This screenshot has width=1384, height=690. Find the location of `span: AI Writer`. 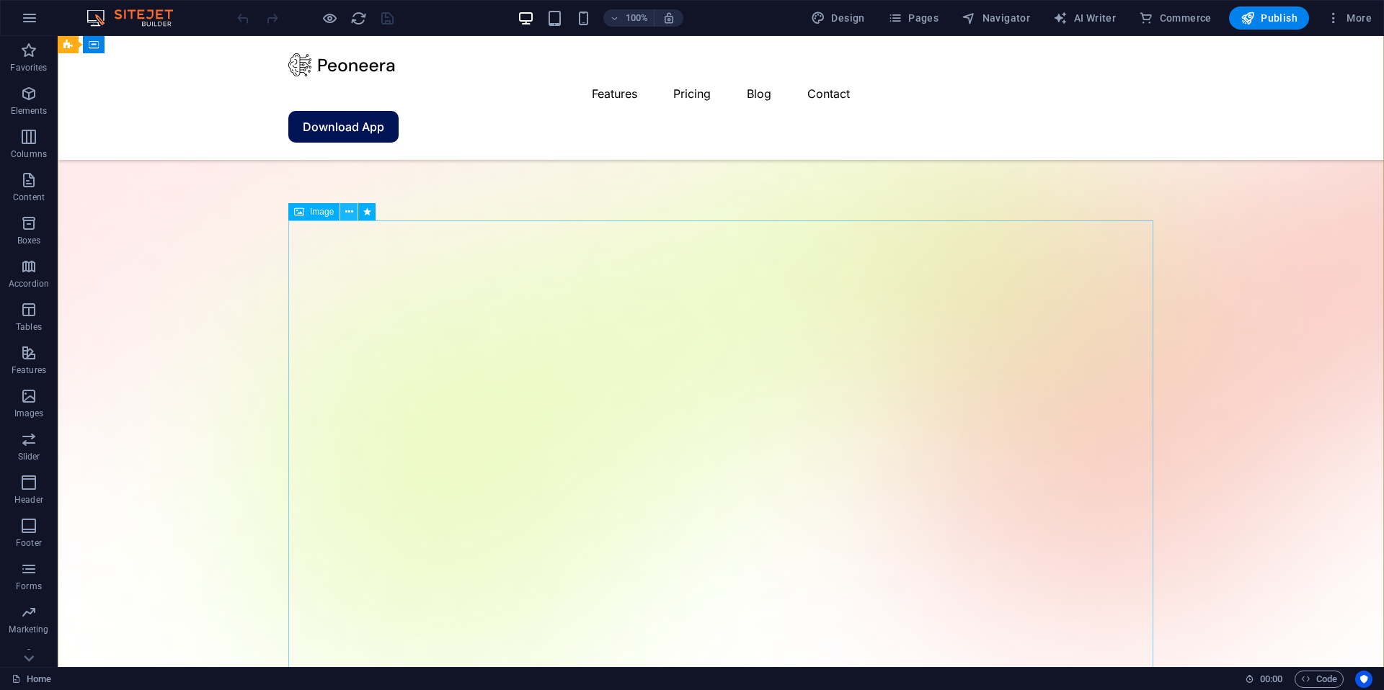

span: AI Writer is located at coordinates (1084, 18).